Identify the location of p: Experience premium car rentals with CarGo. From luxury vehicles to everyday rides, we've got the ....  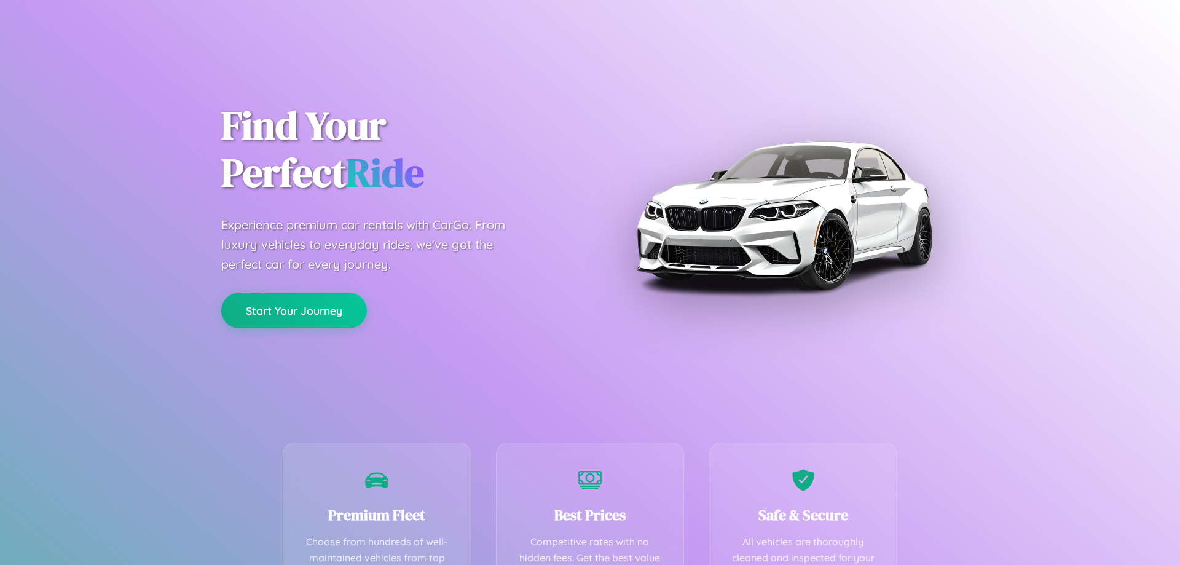
(375, 245).